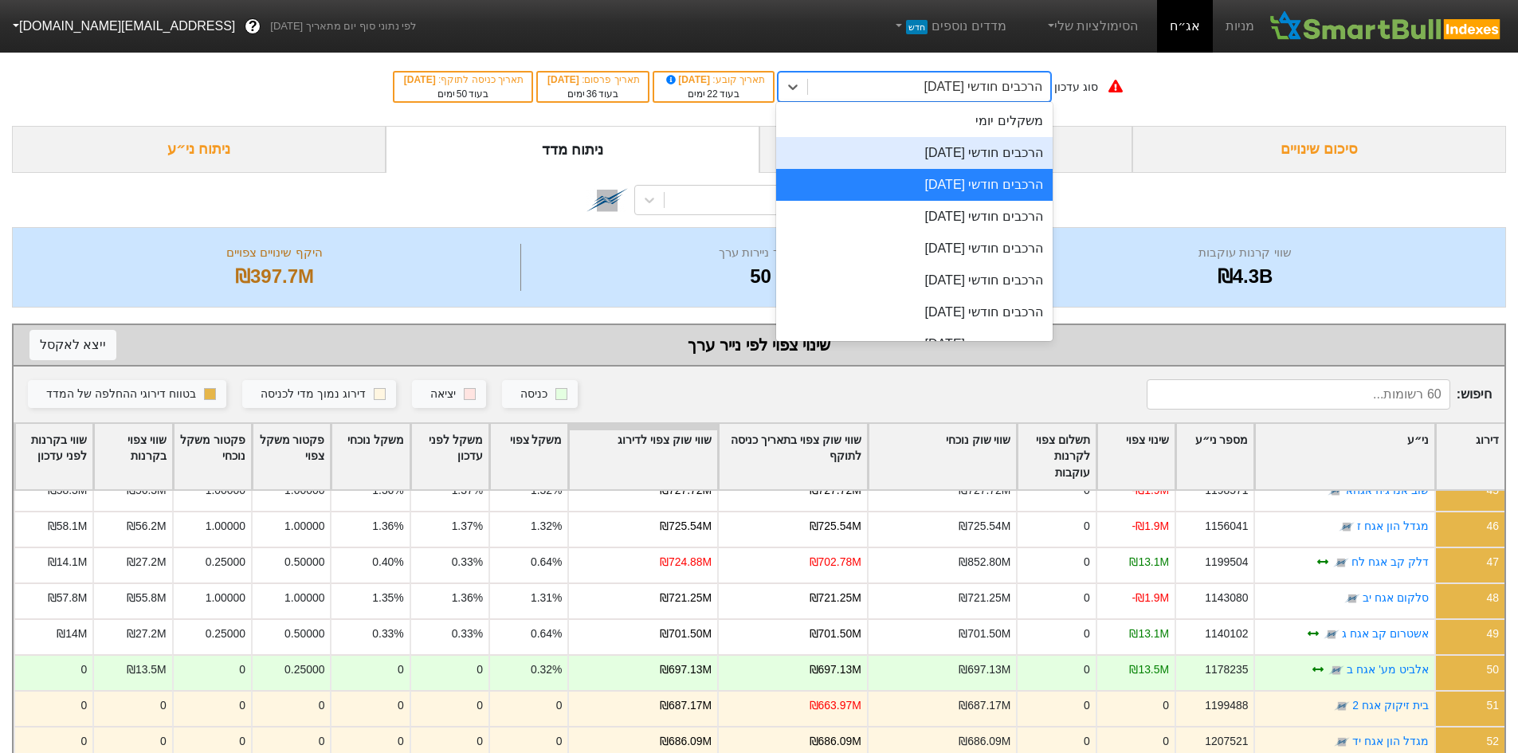  I want to click on div: שינוי צפוי לפי נייר ערך, so click(758, 345).